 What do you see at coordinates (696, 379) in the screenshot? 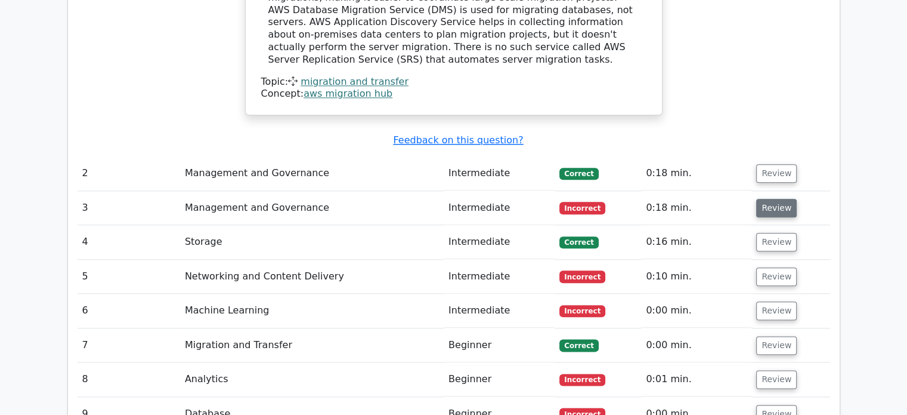
I see `td: 0:01 min.` at bounding box center [696, 379].